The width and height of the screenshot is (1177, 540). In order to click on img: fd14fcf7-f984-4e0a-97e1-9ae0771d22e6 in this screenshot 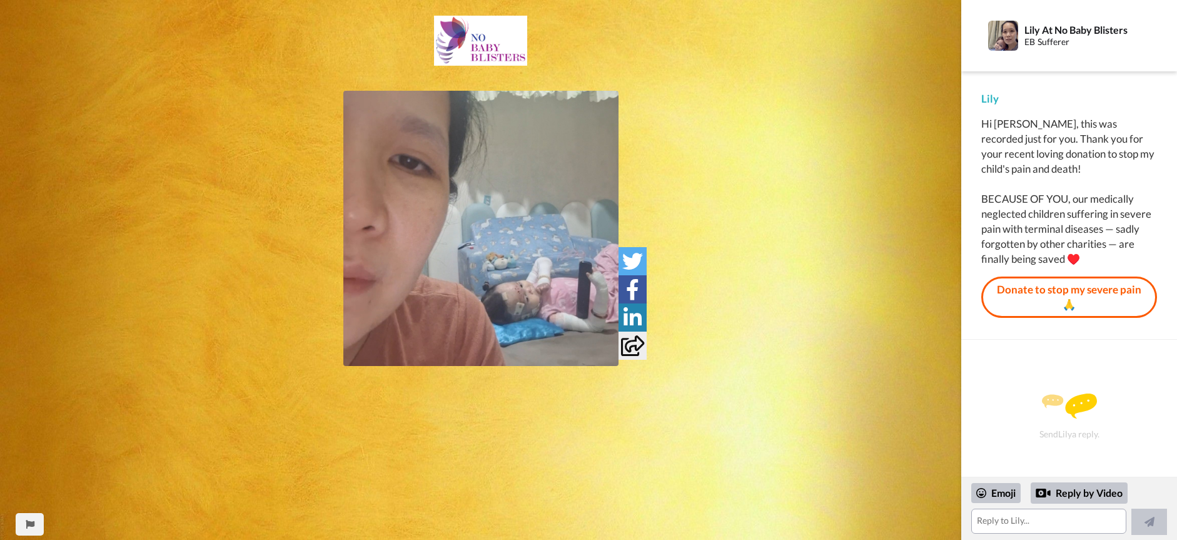, I will do `click(480, 41)`.